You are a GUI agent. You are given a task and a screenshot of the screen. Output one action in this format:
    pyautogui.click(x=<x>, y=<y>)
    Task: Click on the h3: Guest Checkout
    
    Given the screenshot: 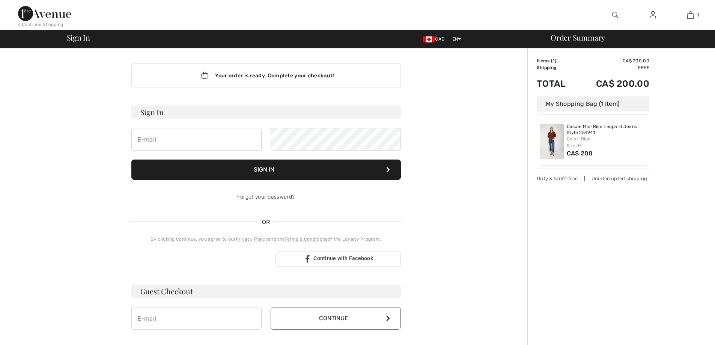 What is the action you would take?
    pyautogui.click(x=266, y=291)
    